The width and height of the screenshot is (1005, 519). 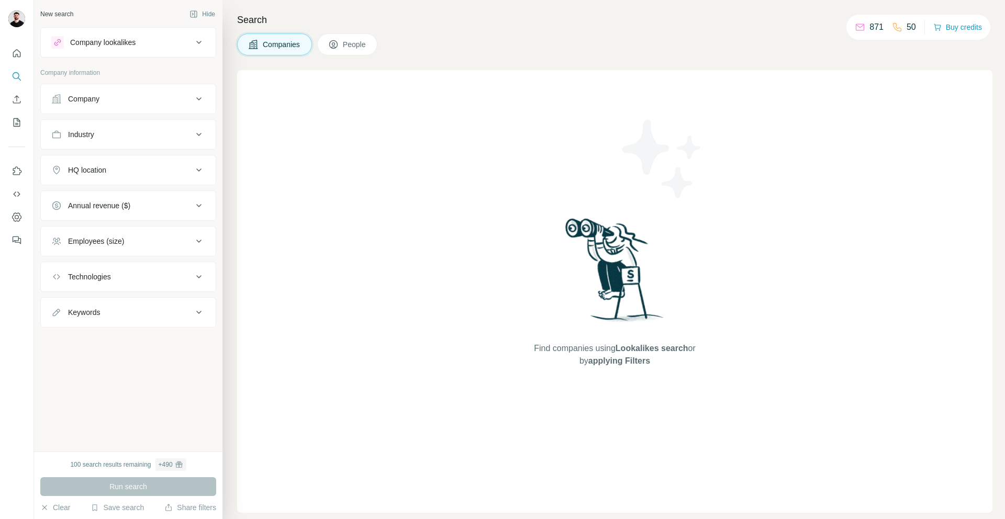 What do you see at coordinates (87, 170) in the screenshot?
I see `div: HQ location` at bounding box center [87, 170].